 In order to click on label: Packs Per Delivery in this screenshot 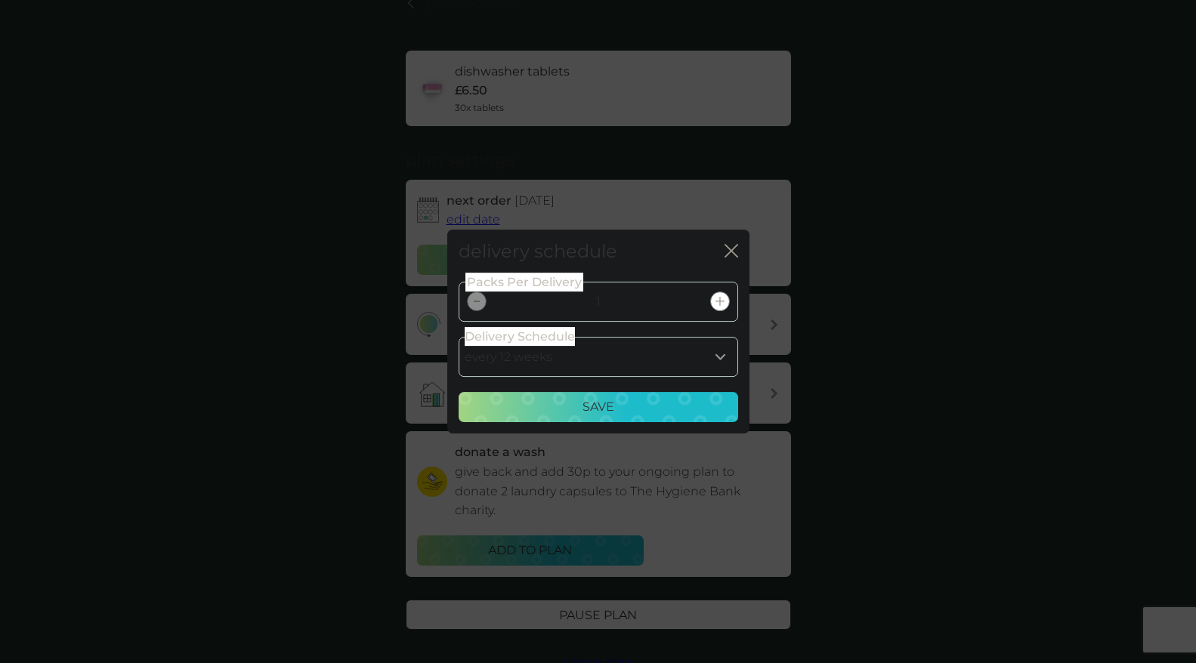, I will do `click(524, 283)`.